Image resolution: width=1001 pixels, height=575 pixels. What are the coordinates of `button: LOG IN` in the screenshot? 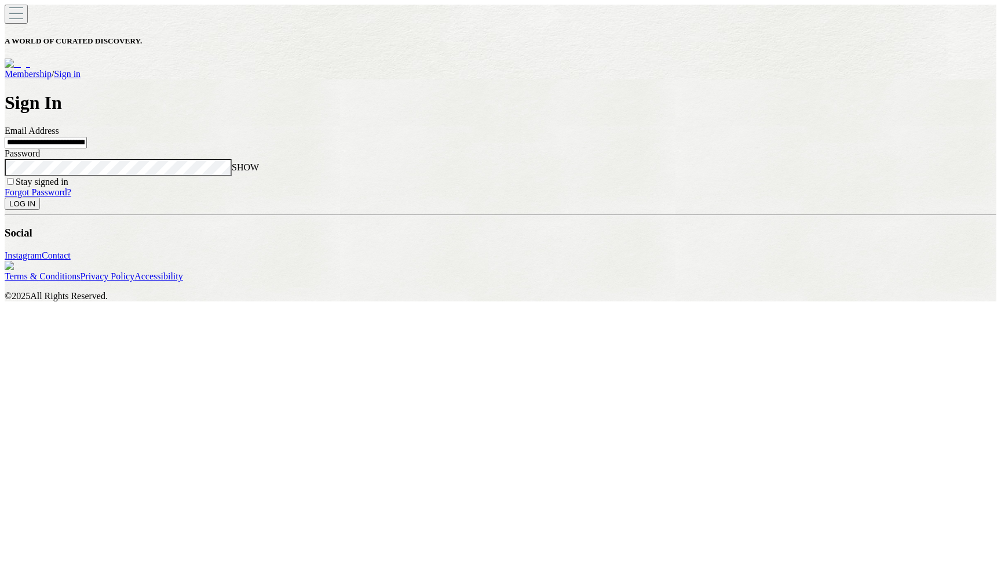 It's located at (22, 203).